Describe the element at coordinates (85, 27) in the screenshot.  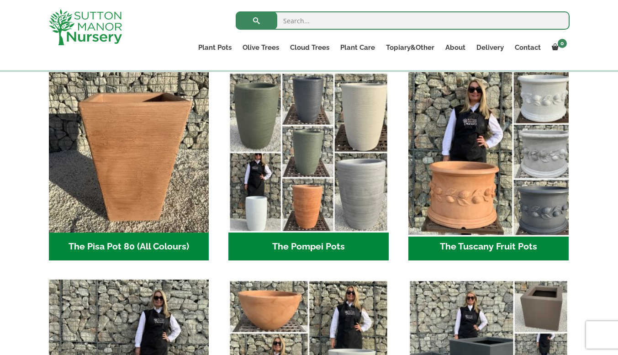
I see `img: logo` at that location.